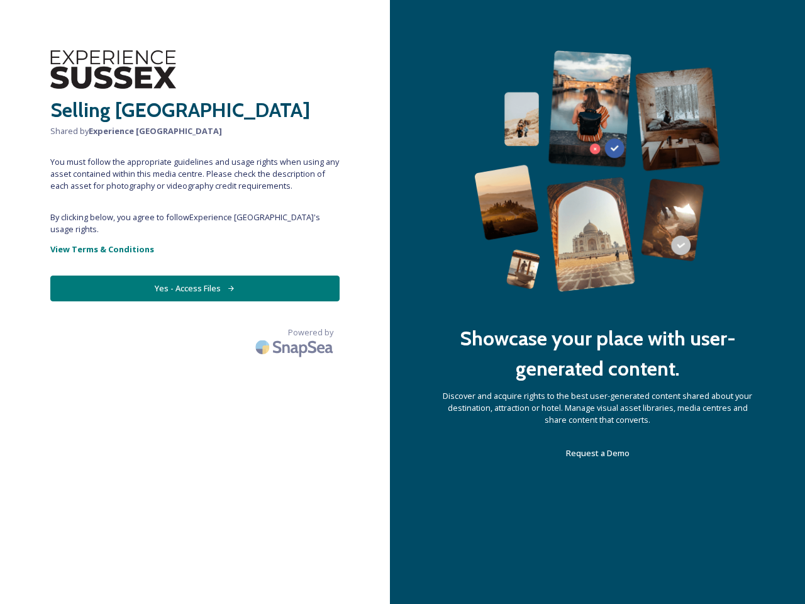 The image size is (805, 604). What do you see at coordinates (598, 453) in the screenshot?
I see `a: Request a Demo` at bounding box center [598, 453].